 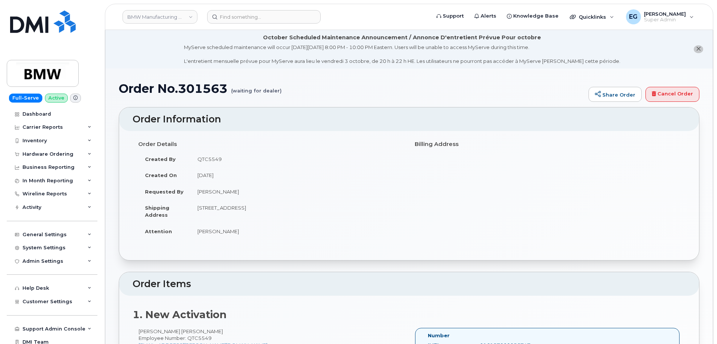 I want to click on label: Number, so click(x=439, y=336).